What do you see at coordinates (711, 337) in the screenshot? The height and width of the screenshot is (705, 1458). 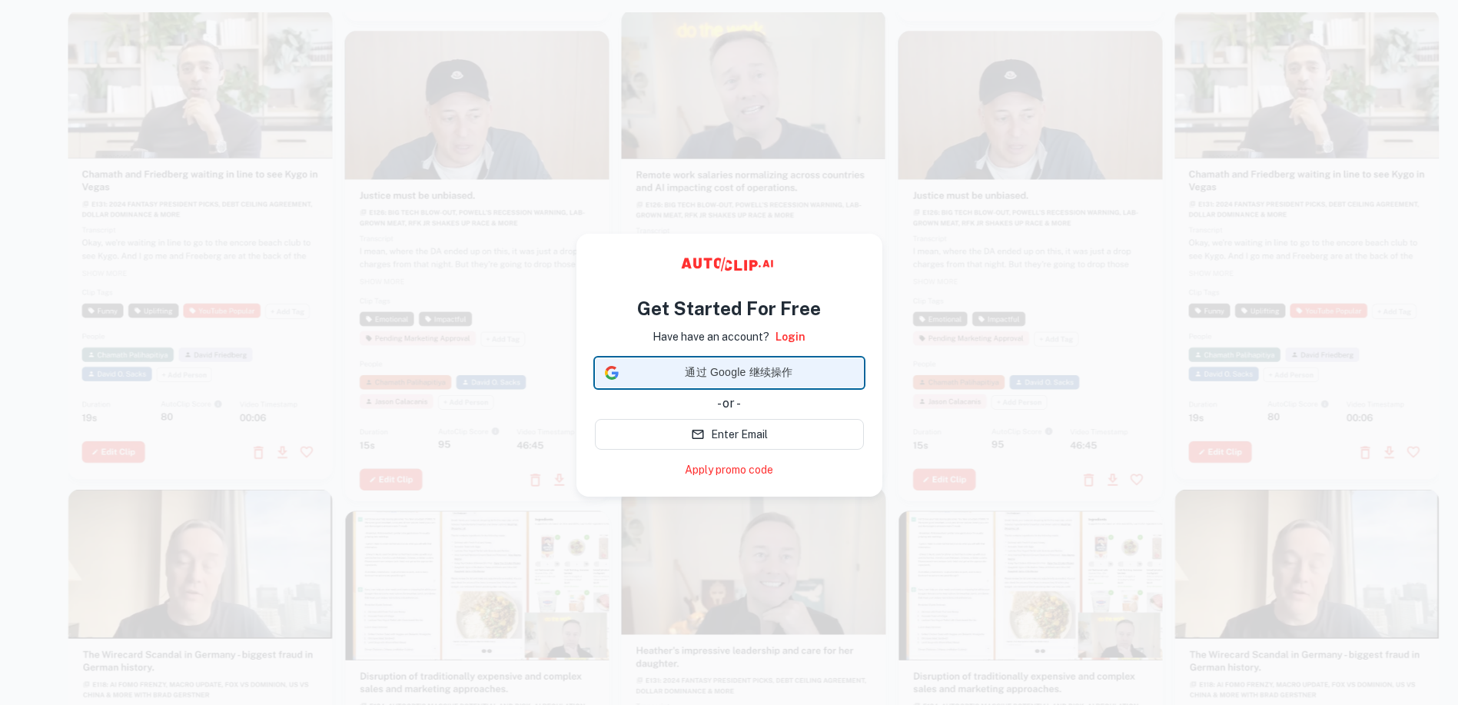 I see `p: Have have an account?` at bounding box center [711, 337].